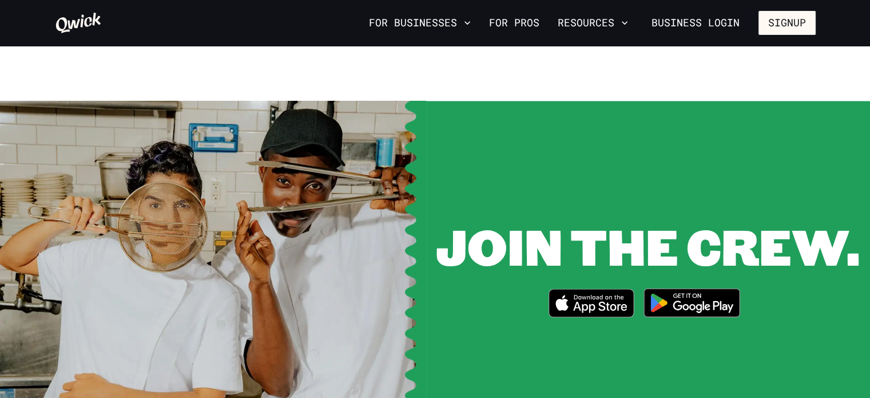 The width and height of the screenshot is (870, 398). What do you see at coordinates (420, 23) in the screenshot?
I see `button: For Businesses` at bounding box center [420, 23].